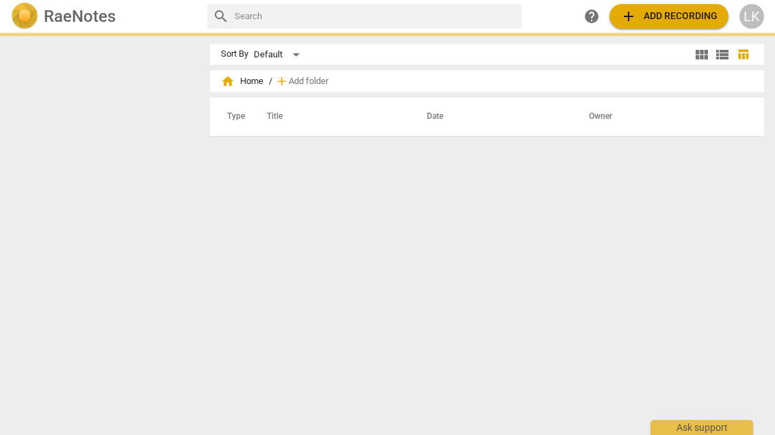 Image resolution: width=775 pixels, height=435 pixels. What do you see at coordinates (722, 55) in the screenshot?
I see `button: List view` at bounding box center [722, 55].